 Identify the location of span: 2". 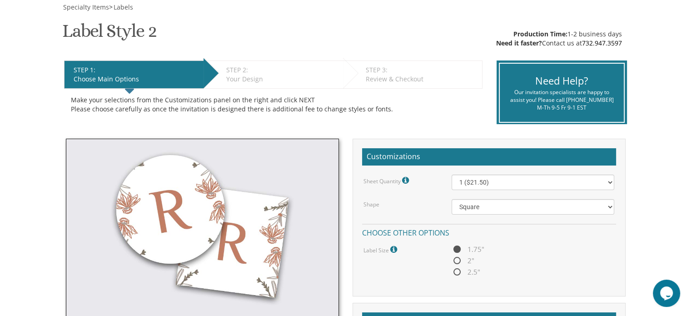
(463, 260).